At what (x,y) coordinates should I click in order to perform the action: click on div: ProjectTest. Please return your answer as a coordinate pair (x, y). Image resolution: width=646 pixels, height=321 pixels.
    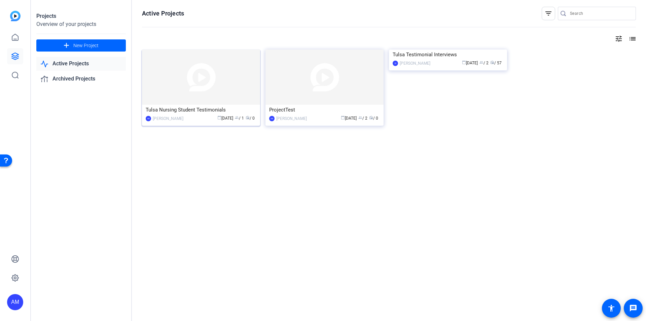
    Looking at the image, I should click on (324, 110).